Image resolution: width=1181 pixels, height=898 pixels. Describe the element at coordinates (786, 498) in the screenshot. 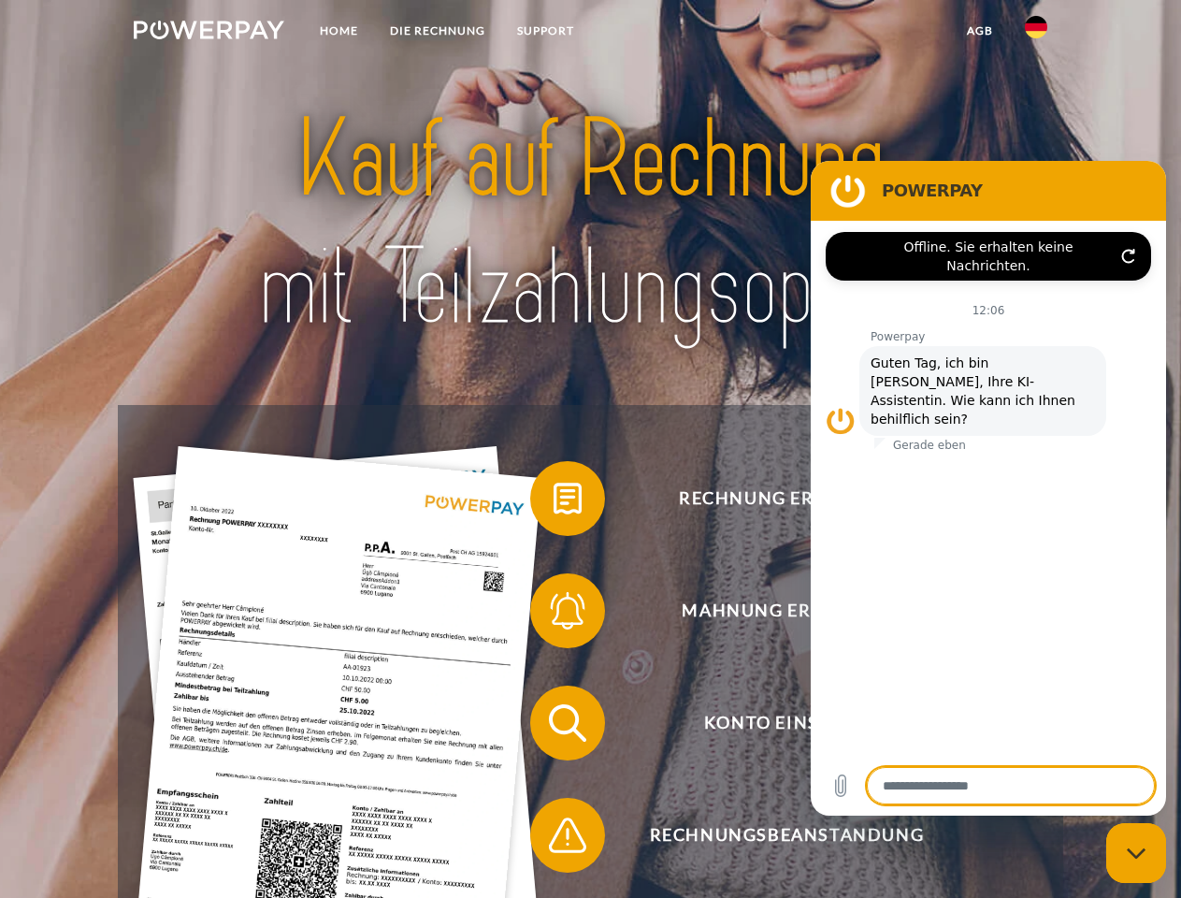

I see `span: Rechnung erhalten?` at that location.